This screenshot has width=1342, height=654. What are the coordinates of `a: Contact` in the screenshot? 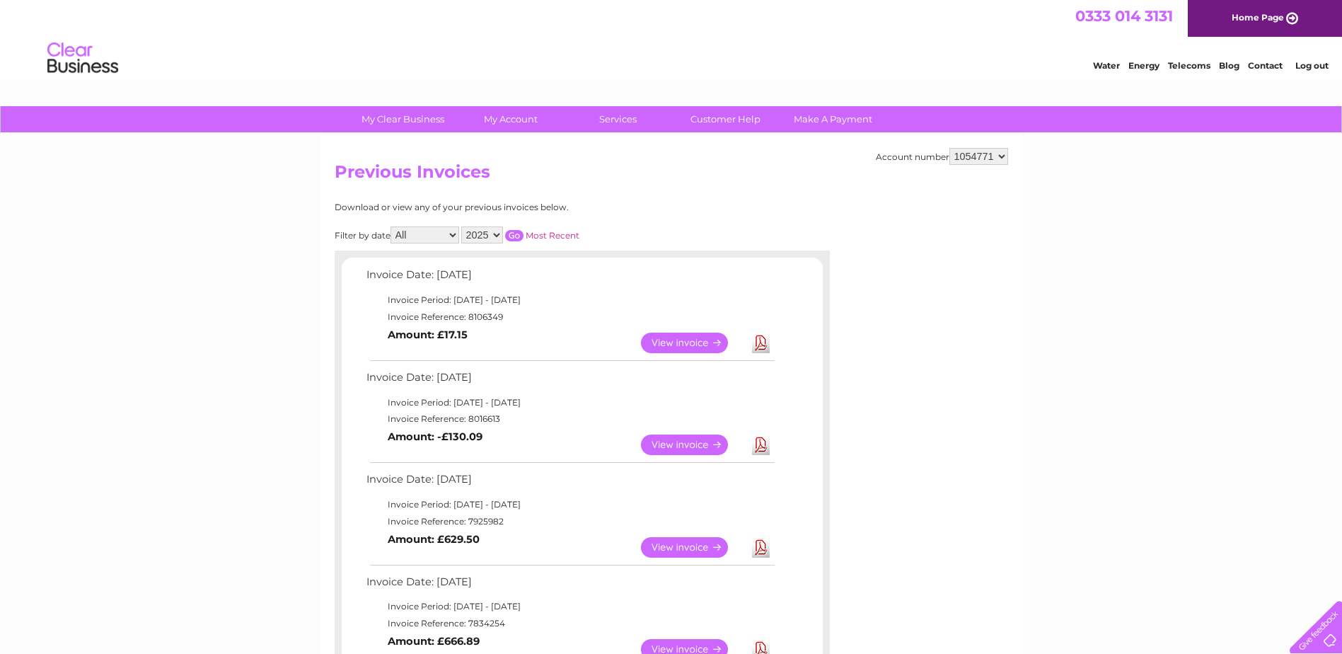 It's located at (1265, 65).